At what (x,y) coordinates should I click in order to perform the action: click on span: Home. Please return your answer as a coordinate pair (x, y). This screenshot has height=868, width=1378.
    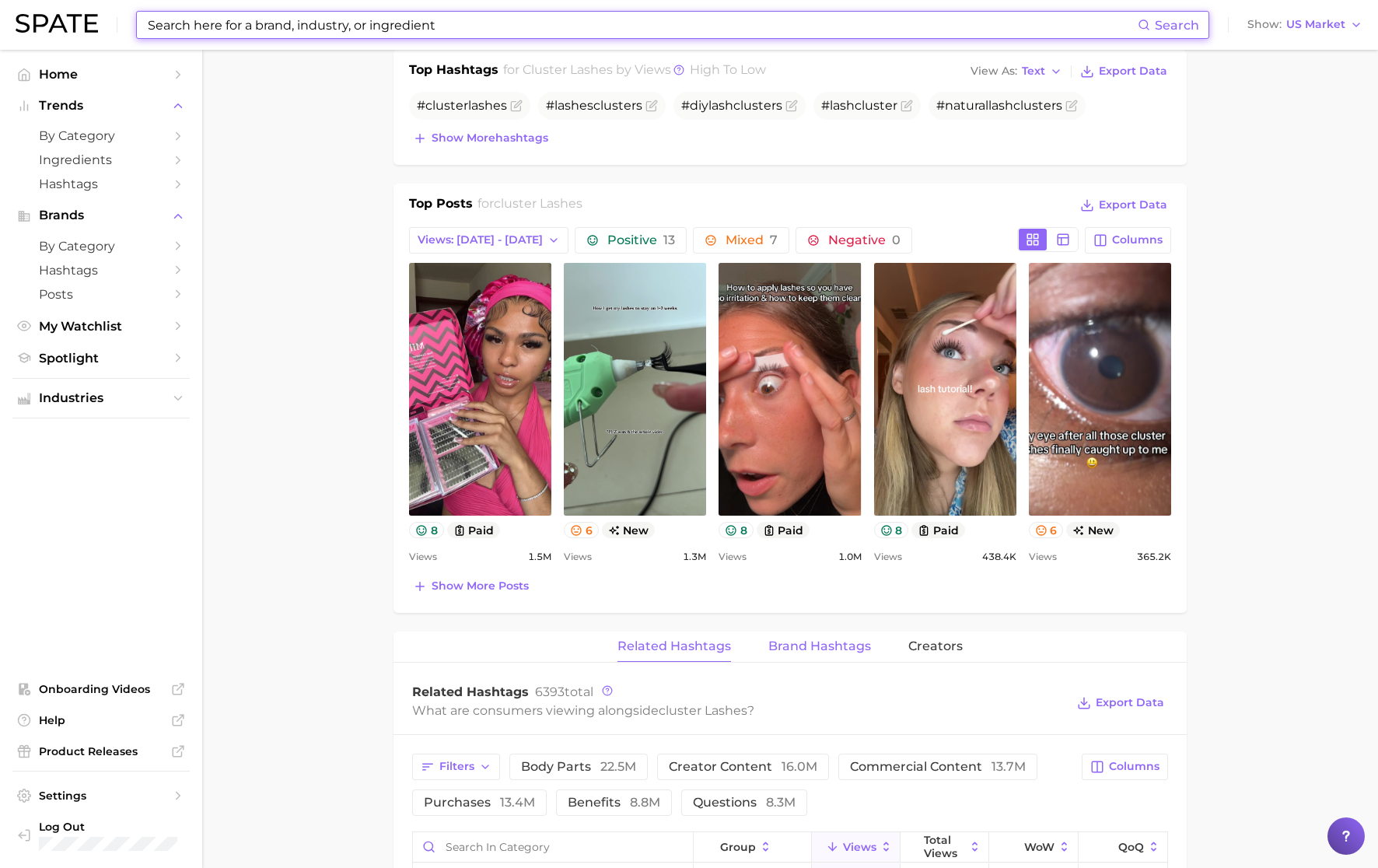
    Looking at the image, I should click on (101, 74).